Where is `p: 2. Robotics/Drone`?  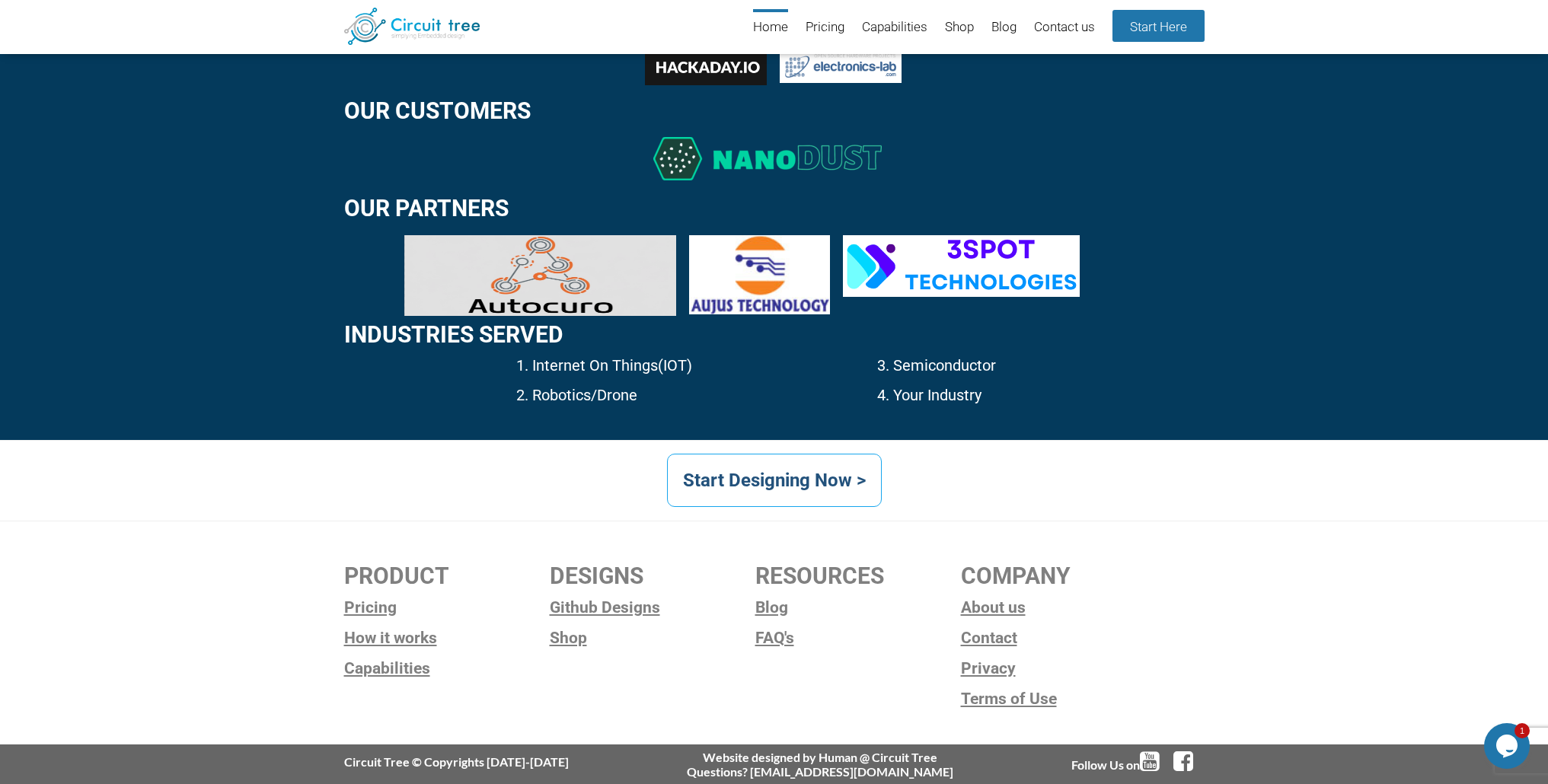 p: 2. Robotics/Drone is located at coordinates (637, 395).